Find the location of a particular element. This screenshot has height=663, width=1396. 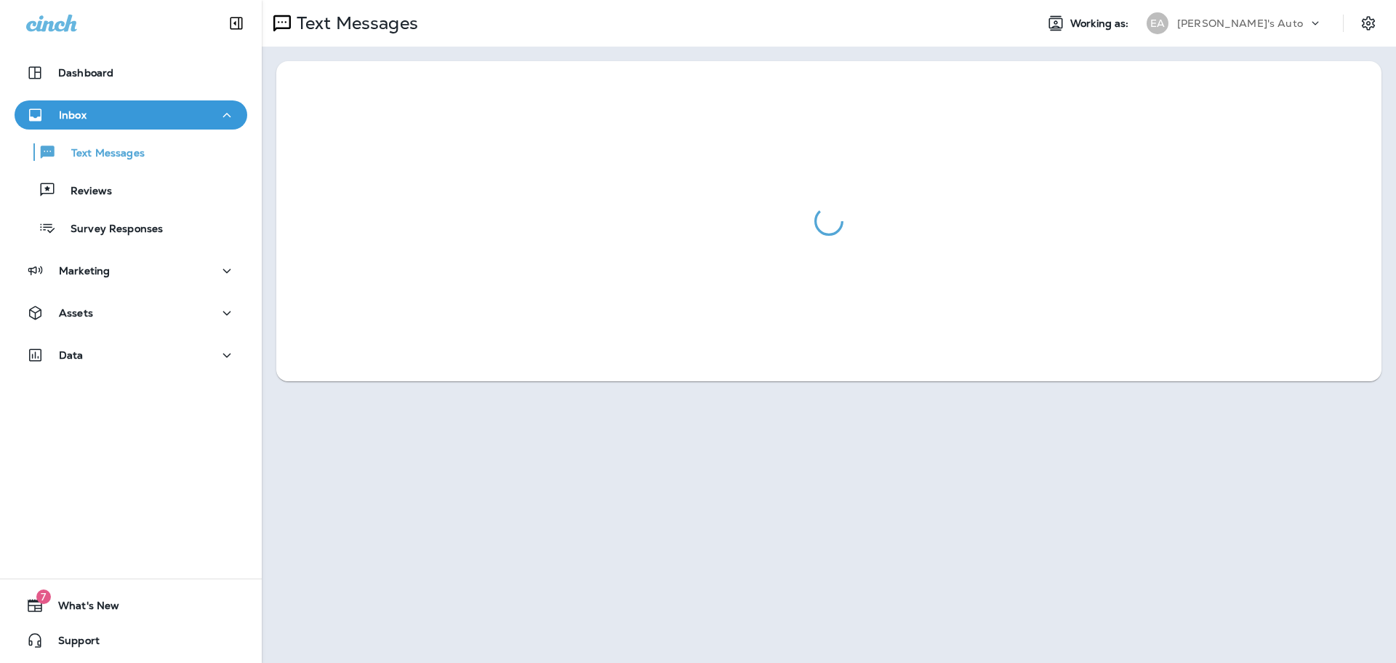

button: Dashboard is located at coordinates (131, 73).